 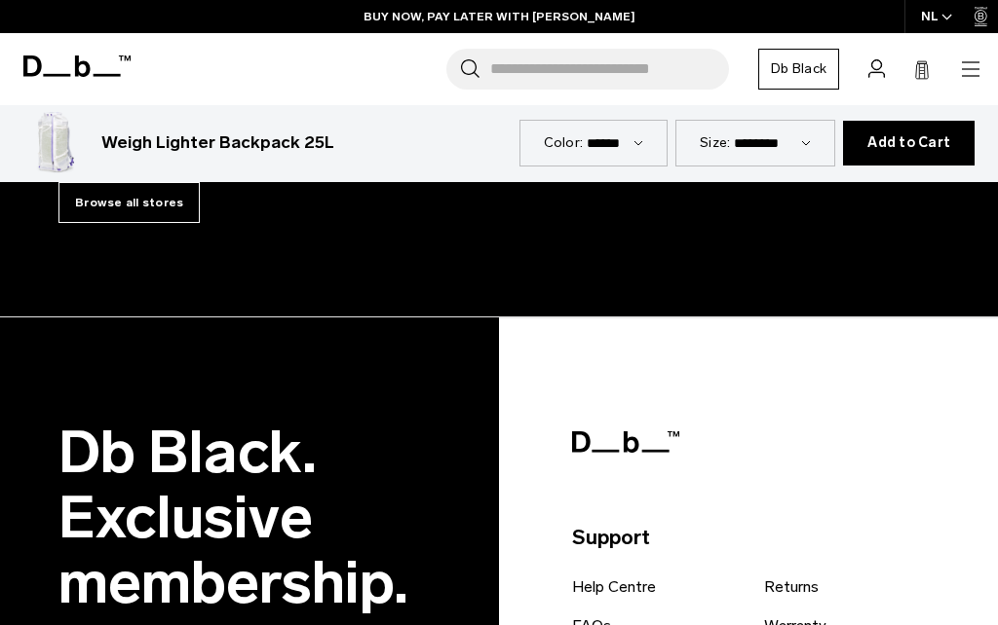 I want to click on h3: Weigh Lighter Backpack 25L, so click(x=217, y=143).